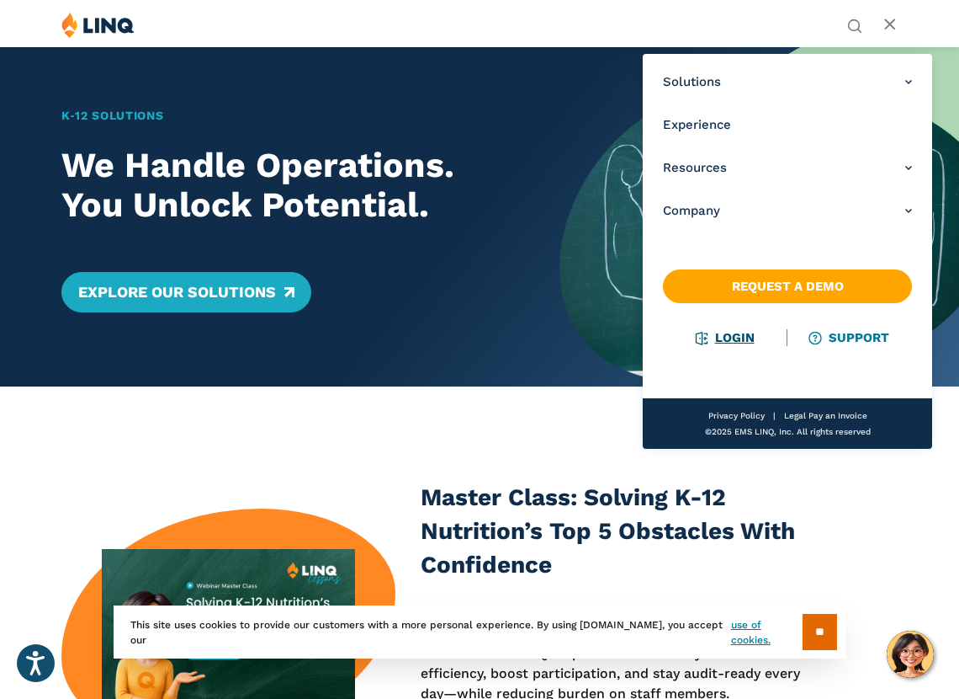 The height and width of the screenshot is (699, 959). What do you see at coordinates (98, 24) in the screenshot?
I see `img: LINQ | K‑12 Software` at bounding box center [98, 24].